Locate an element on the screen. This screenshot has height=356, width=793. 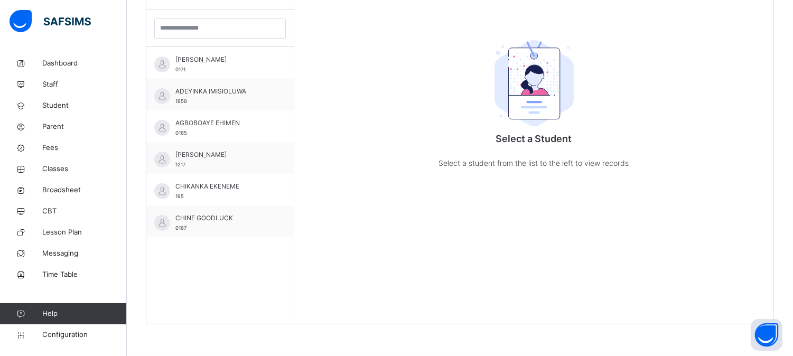
div: Select a Student is located at coordinates (534, 24).